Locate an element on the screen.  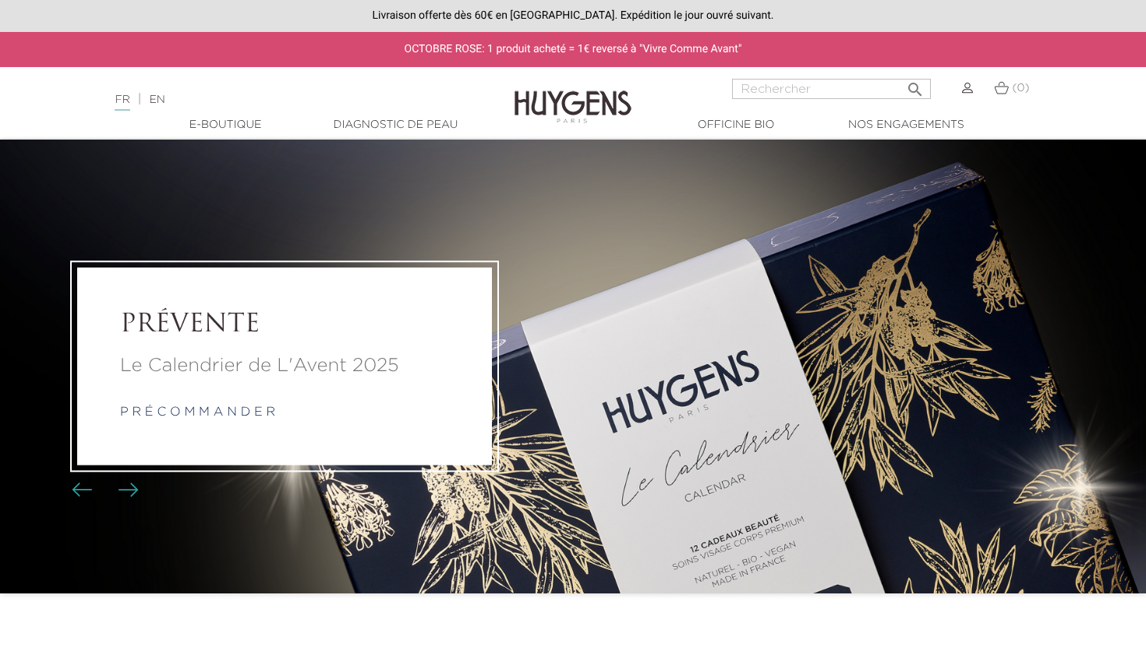
div: Boutons du carrousel is located at coordinates (103, 490).